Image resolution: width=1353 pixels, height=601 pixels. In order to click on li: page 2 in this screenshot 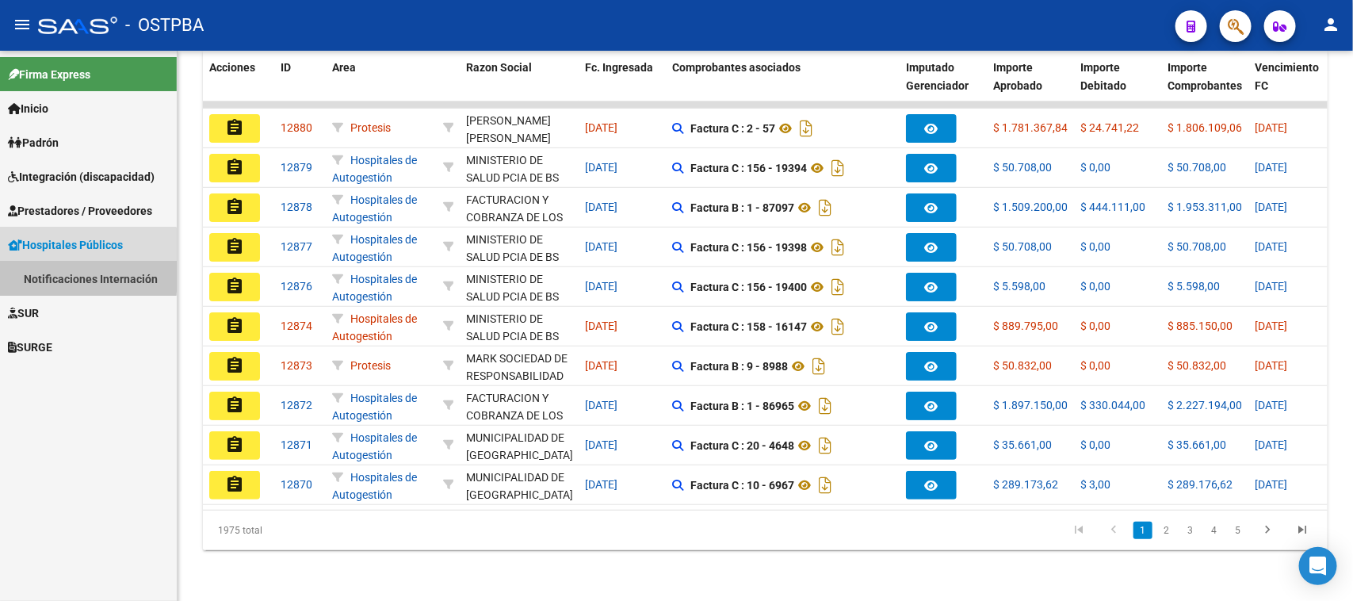, I will do `click(1167, 530)`.